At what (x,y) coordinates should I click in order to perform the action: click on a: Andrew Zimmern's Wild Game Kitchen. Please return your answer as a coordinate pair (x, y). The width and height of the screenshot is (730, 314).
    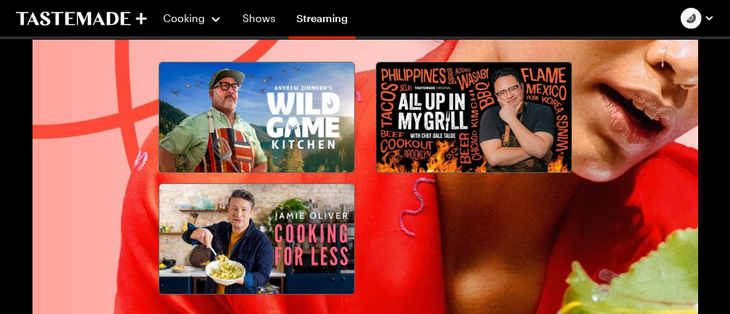
    Looking at the image, I should click on (257, 117).